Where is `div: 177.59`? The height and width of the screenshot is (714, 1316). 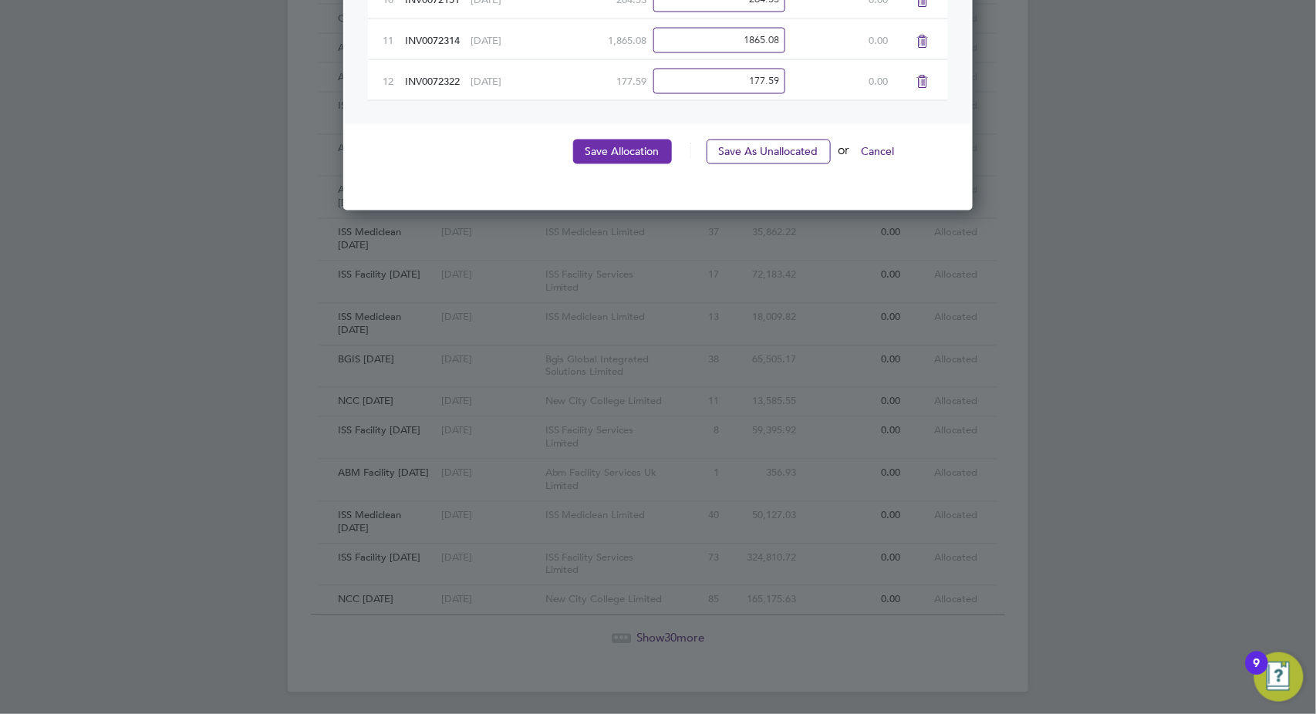
div: 177.59 is located at coordinates (592, 80).